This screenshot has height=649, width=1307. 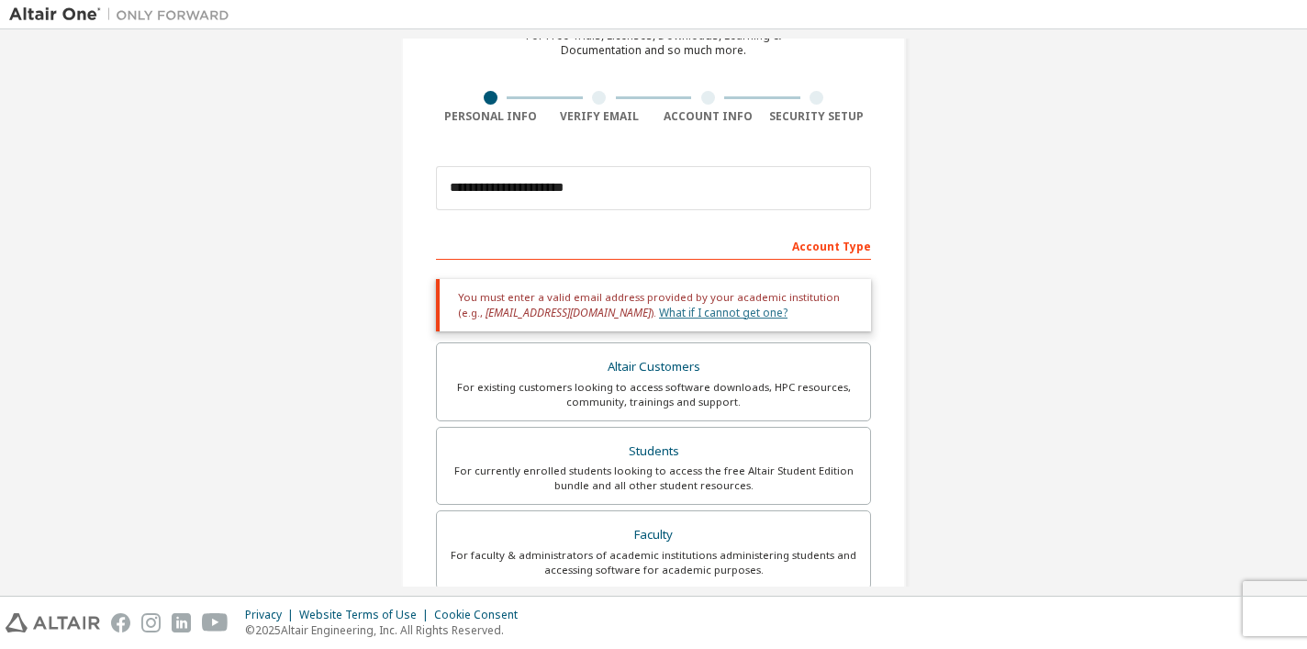 What do you see at coordinates (52, 622) in the screenshot?
I see `img: altair_logo.svg` at bounding box center [52, 622].